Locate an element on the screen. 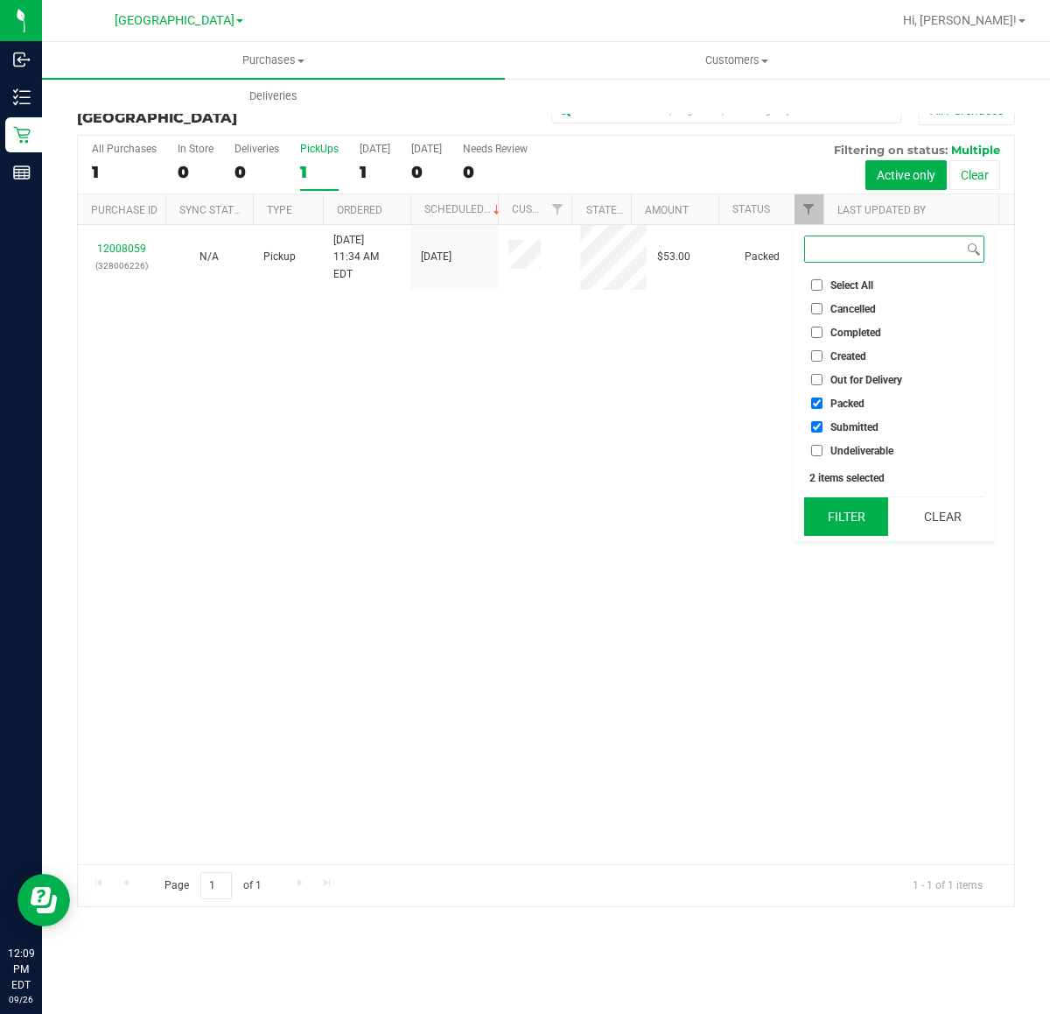 The height and width of the screenshot is (1014, 1050). span: Multiple is located at coordinates (976, 150).